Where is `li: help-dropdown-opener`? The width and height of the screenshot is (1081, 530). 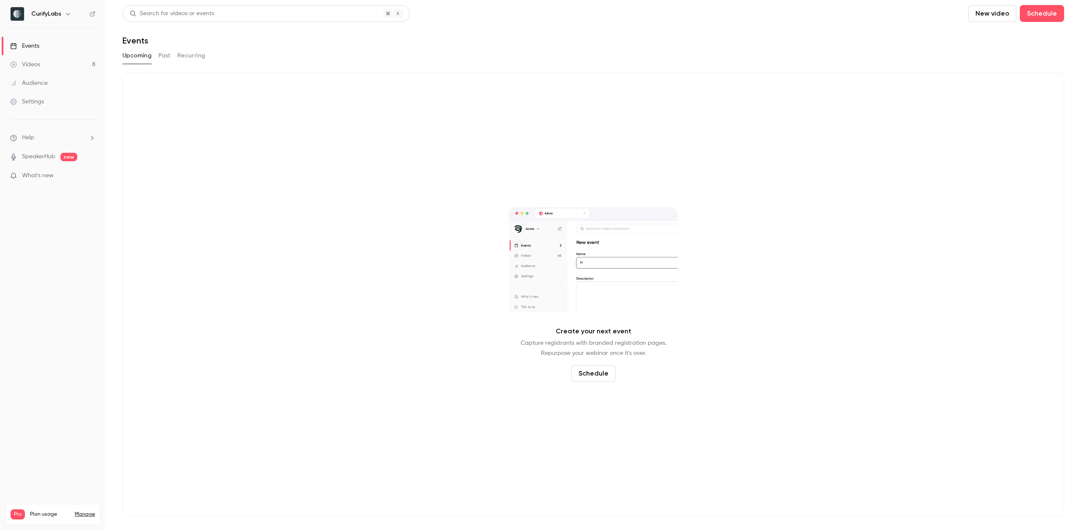
li: help-dropdown-opener is located at coordinates (53, 138).